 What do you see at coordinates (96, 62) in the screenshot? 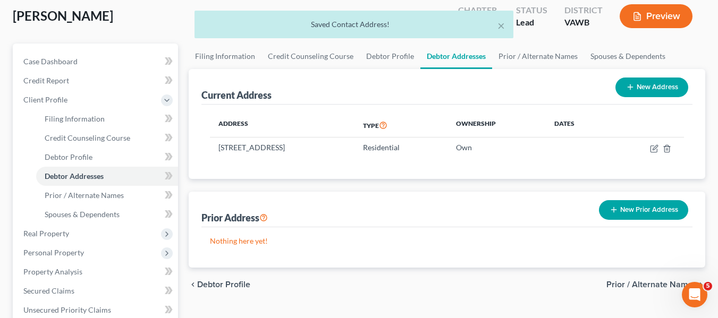
I see `a: Case Dashboard` at bounding box center [96, 62].